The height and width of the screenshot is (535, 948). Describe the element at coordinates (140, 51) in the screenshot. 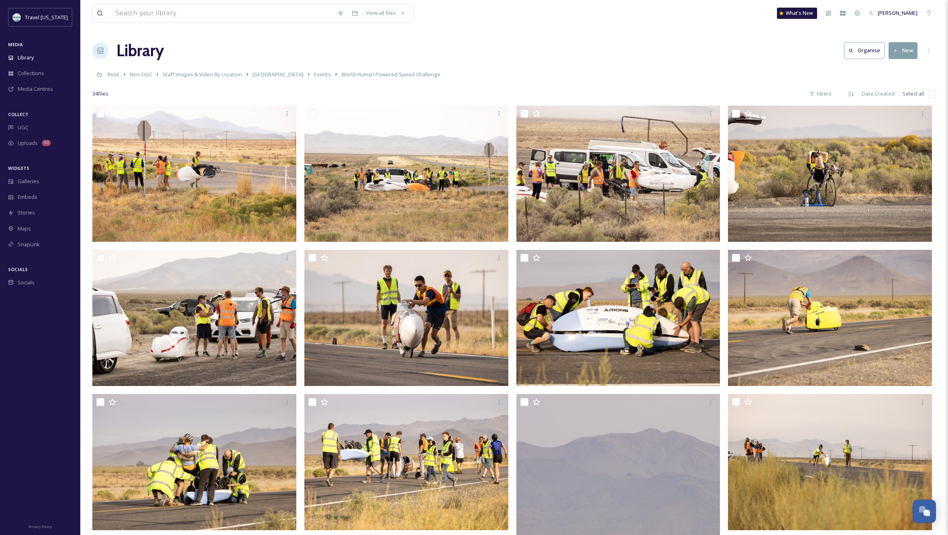

I see `a: Library` at that location.